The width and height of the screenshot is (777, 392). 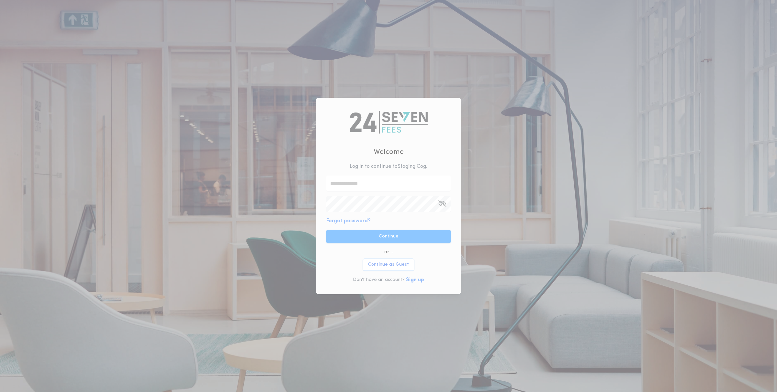 What do you see at coordinates (388, 152) in the screenshot?
I see `h2: Welcome` at bounding box center [388, 152].